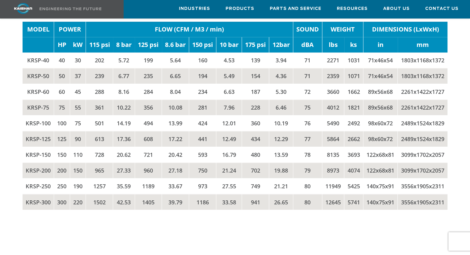  I want to click on td: 12.29, so click(281, 139).